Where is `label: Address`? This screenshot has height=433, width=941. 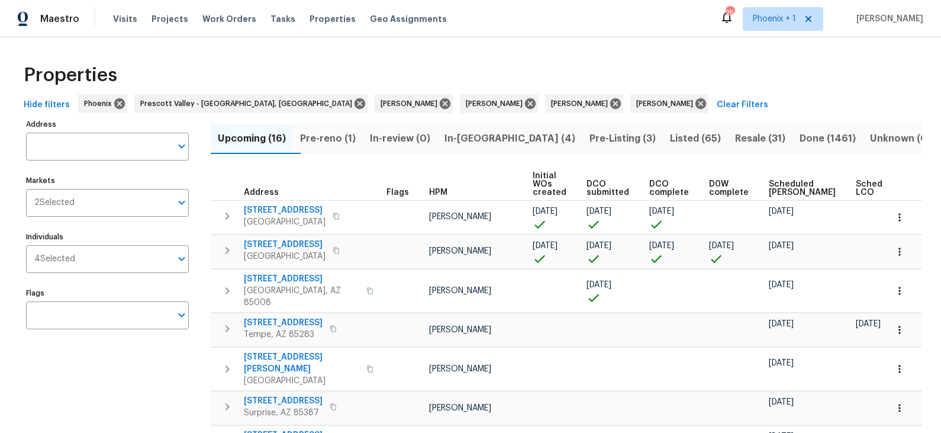
label: Address is located at coordinates (107, 124).